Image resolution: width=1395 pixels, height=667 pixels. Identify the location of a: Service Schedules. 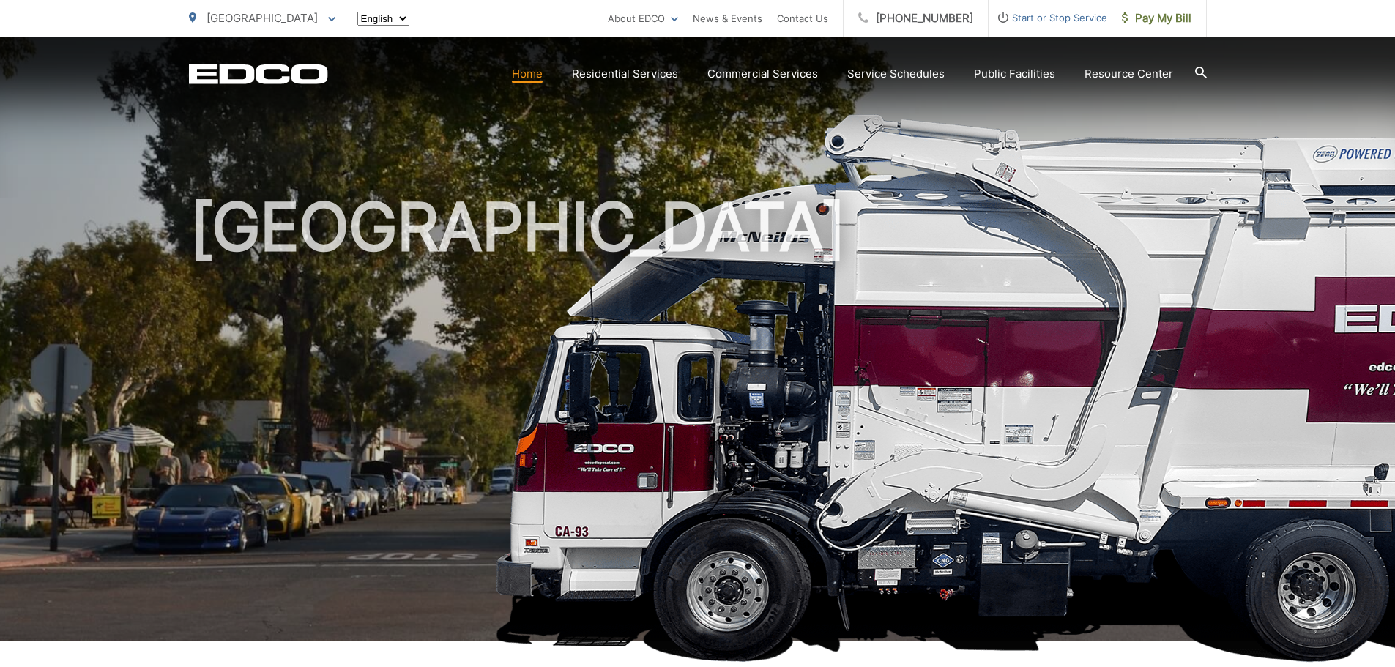
(896, 74).